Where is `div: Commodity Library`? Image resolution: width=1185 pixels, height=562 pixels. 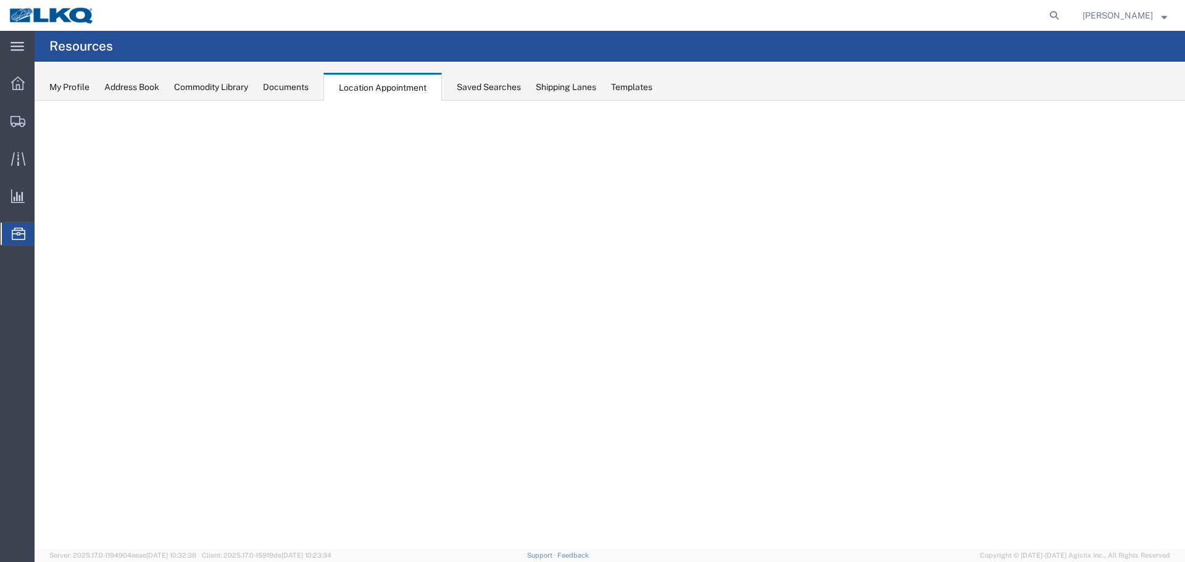 div: Commodity Library is located at coordinates (211, 87).